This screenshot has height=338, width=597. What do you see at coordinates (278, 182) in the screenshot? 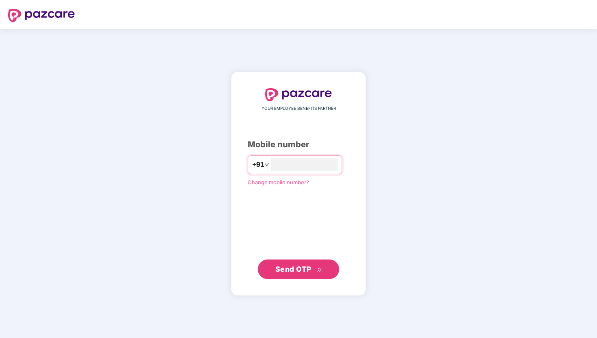
I see `a: Change mobile number?` at bounding box center [278, 182].